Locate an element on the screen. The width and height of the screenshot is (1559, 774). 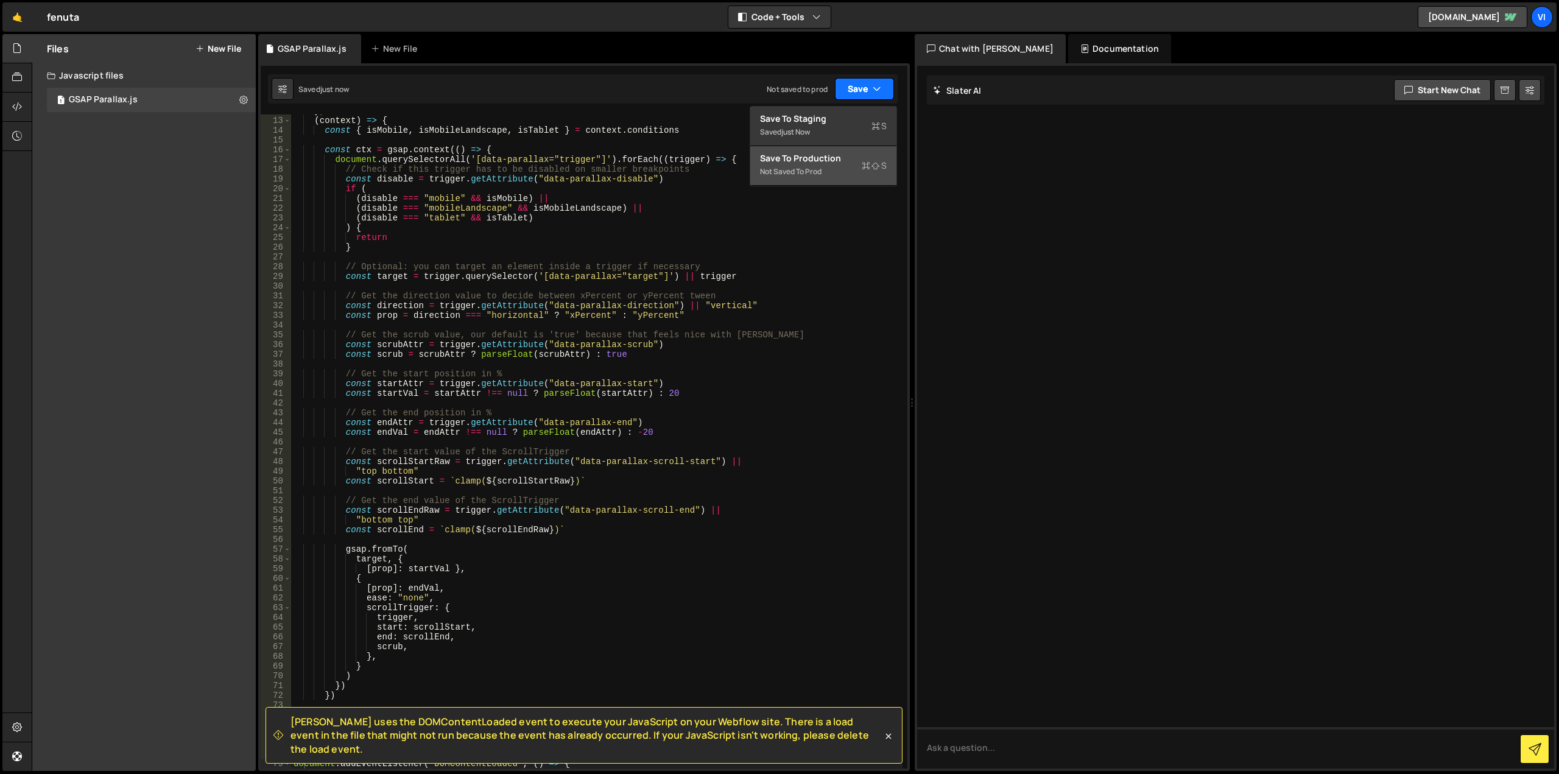
div: 67 is located at coordinates (276, 647).